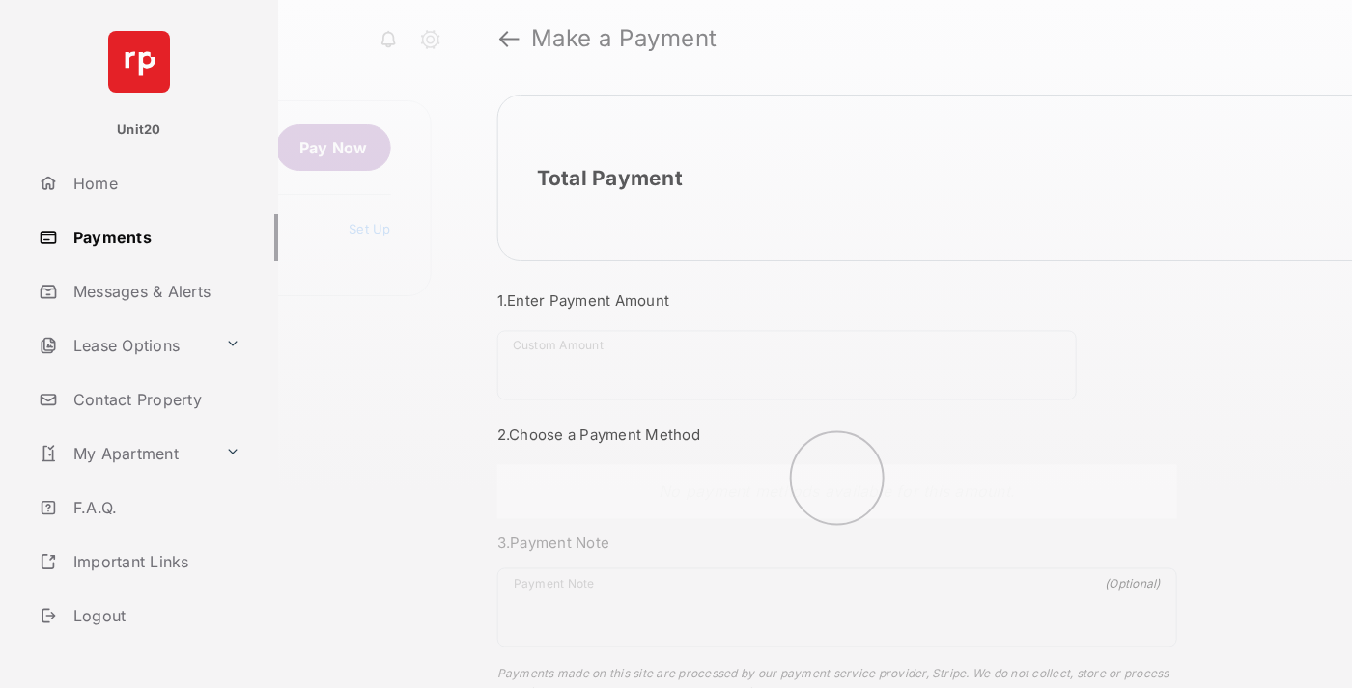  I want to click on strong: Make a Payment, so click(624, 39).